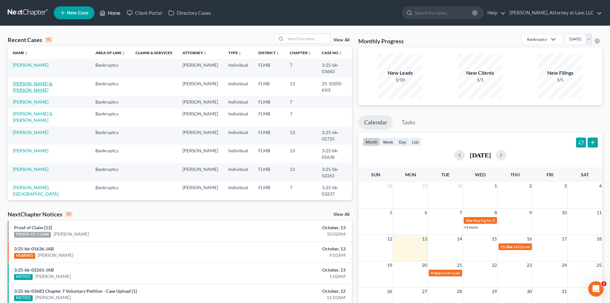 The image size is (610, 303). I want to click on td: 25-10205-KKS, so click(334, 87).